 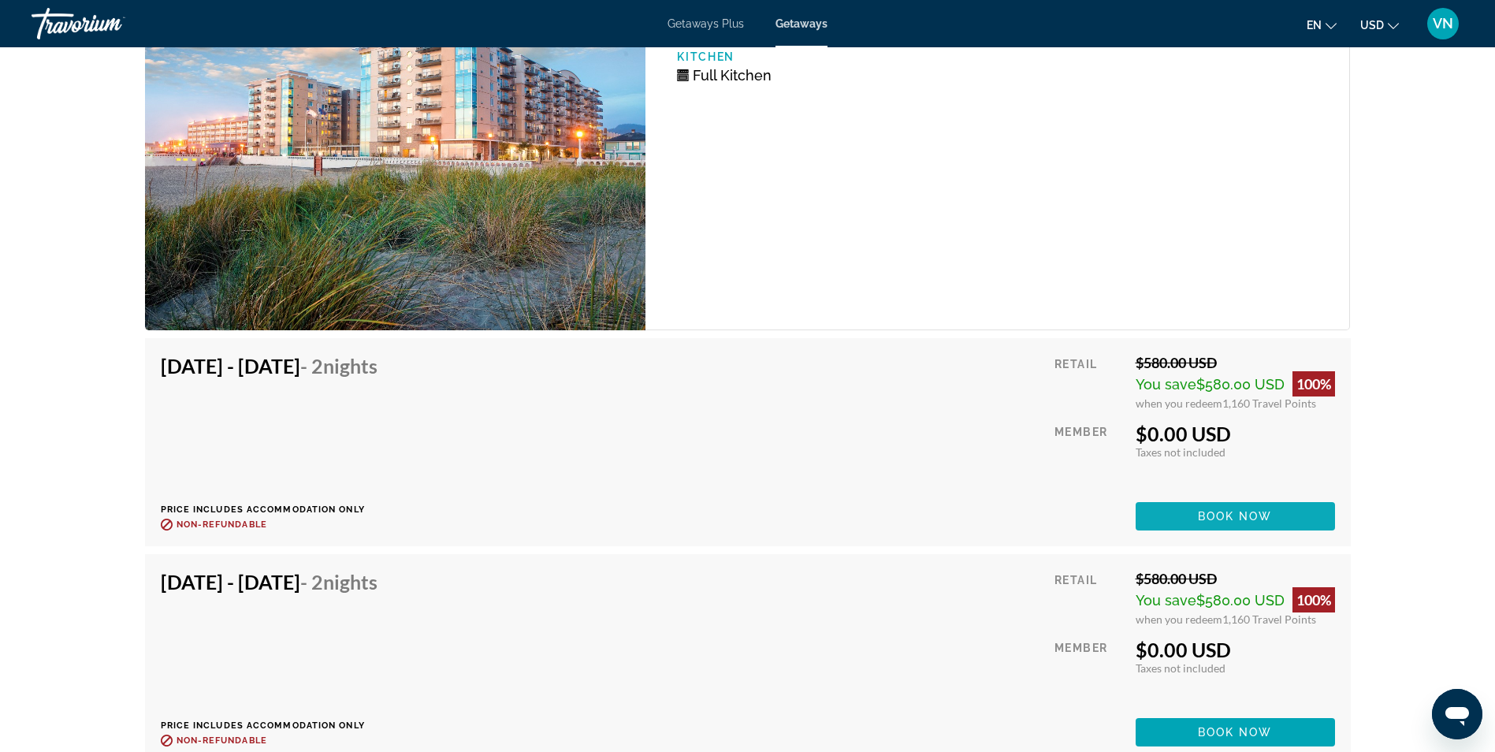 What do you see at coordinates (732, 75) in the screenshot?
I see `span: Full Kitchen` at bounding box center [732, 75].